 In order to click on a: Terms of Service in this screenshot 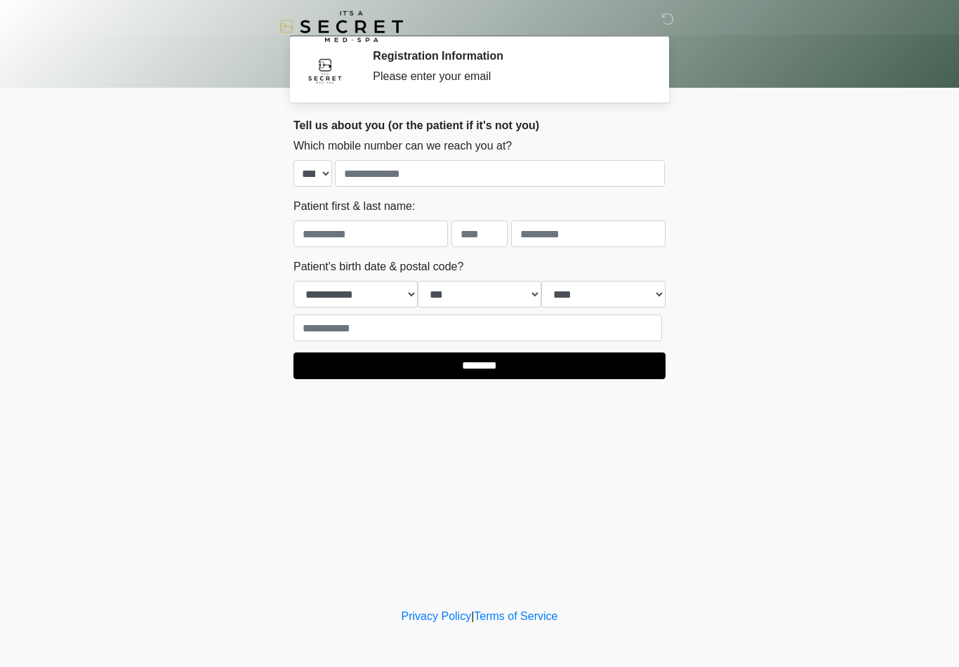, I will do `click(515, 616)`.